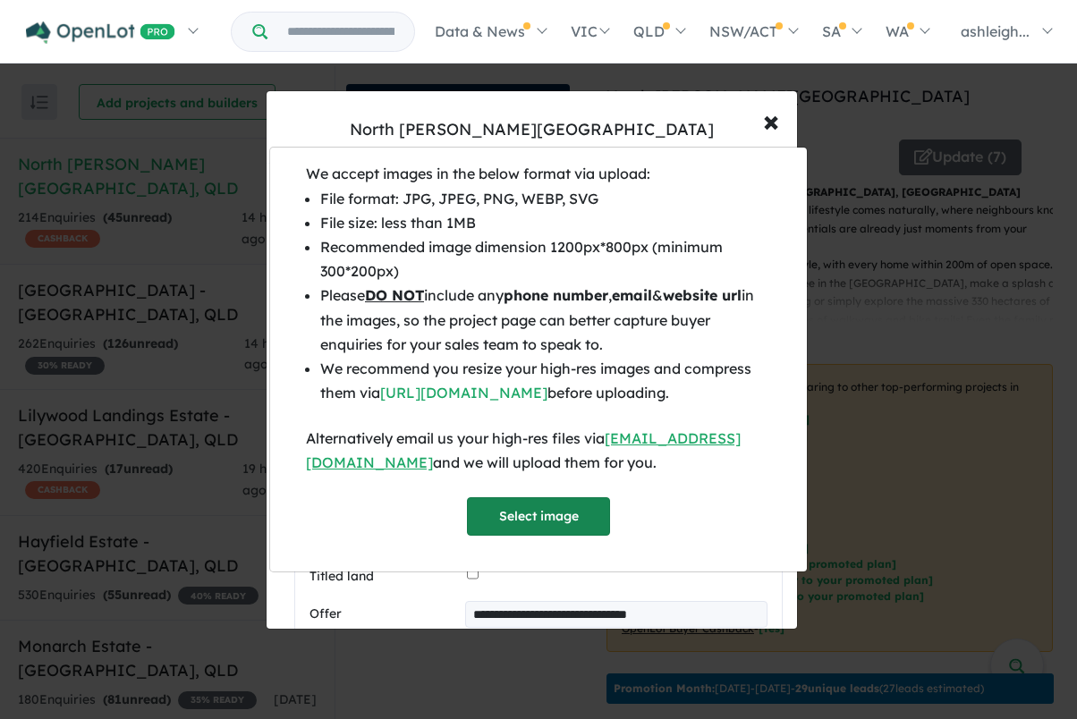 This screenshot has height=719, width=1077. What do you see at coordinates (538, 516) in the screenshot?
I see `button: Select image` at bounding box center [538, 516].